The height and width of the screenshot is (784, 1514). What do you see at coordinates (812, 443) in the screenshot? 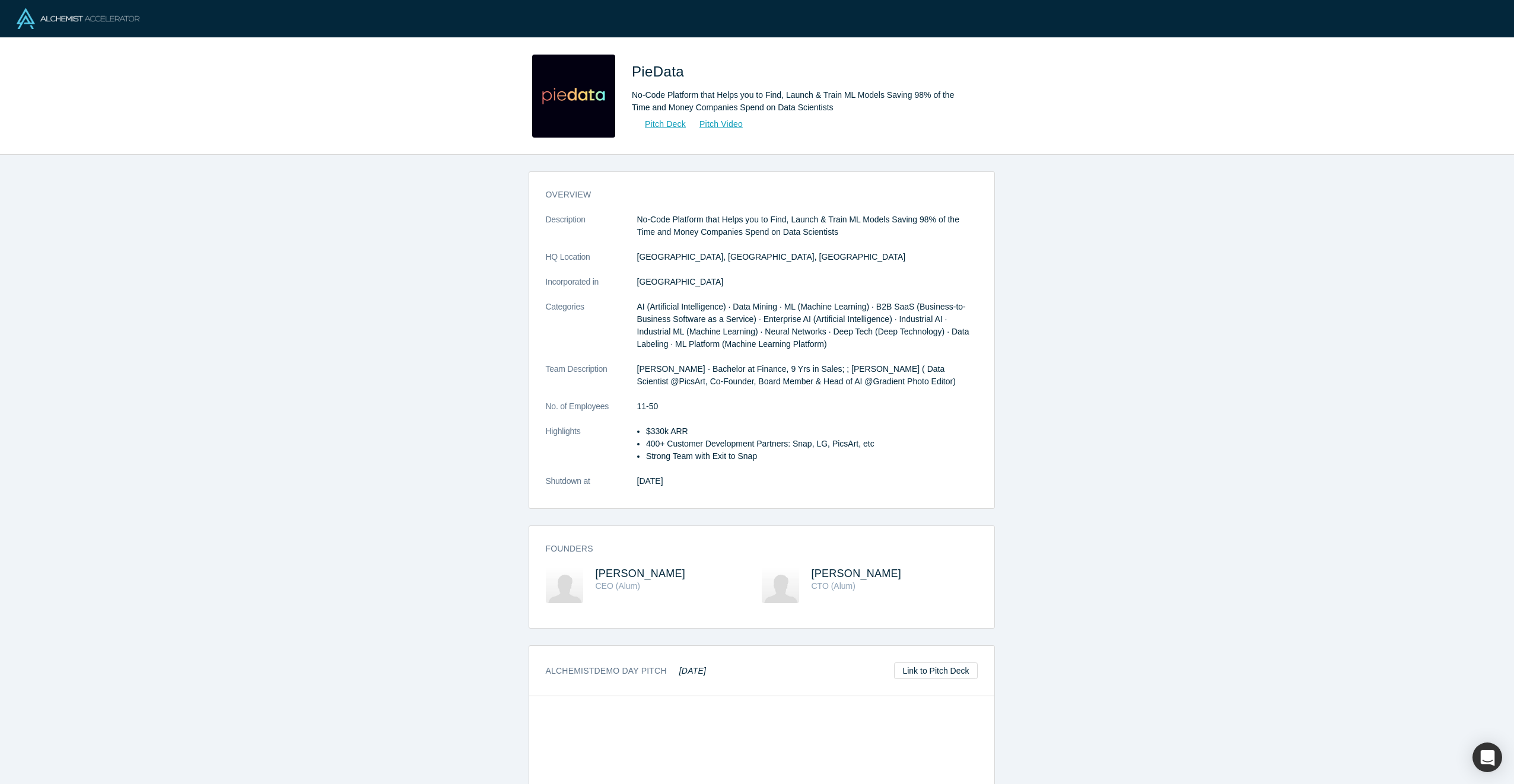
I see `li: 400+ Customer Development Partners: Snap, LG, PicsArt, etc` at bounding box center [812, 443].